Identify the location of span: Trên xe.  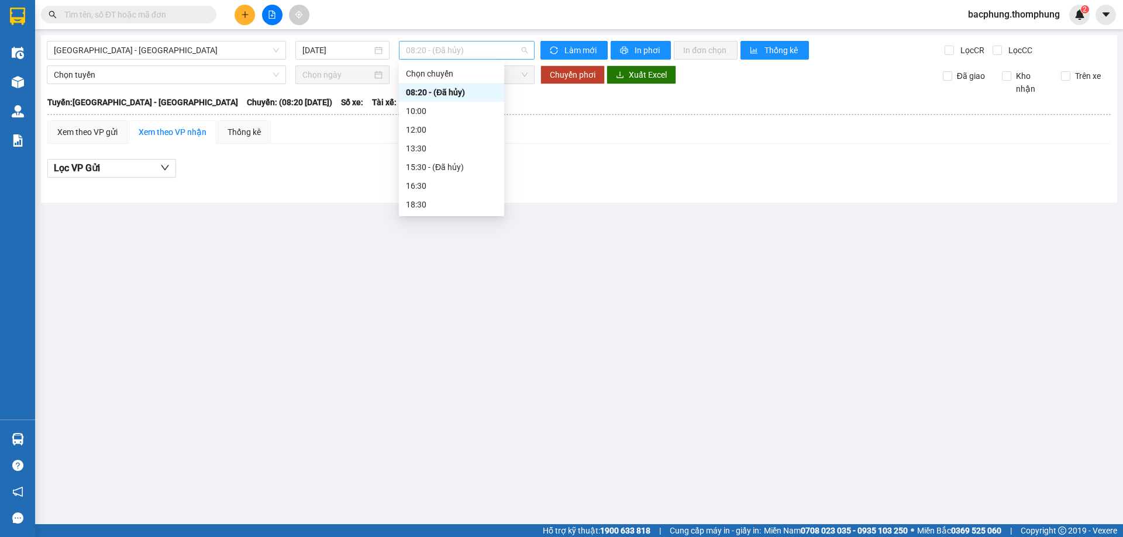
(1087, 76).